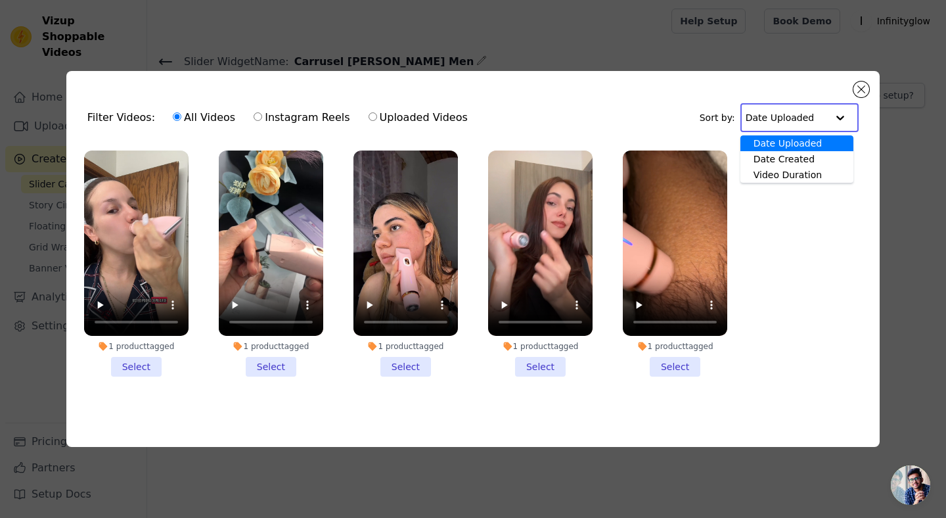 The width and height of the screenshot is (946, 518). Describe the element at coordinates (779, 118) in the screenshot. I see `div: Sort by:` at that location.